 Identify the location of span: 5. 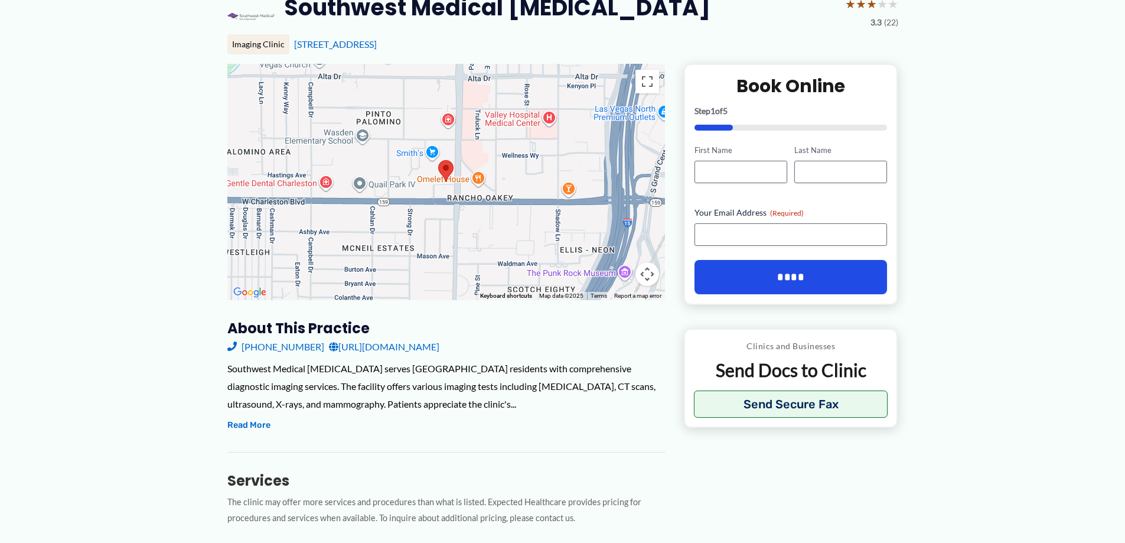
(725, 110).